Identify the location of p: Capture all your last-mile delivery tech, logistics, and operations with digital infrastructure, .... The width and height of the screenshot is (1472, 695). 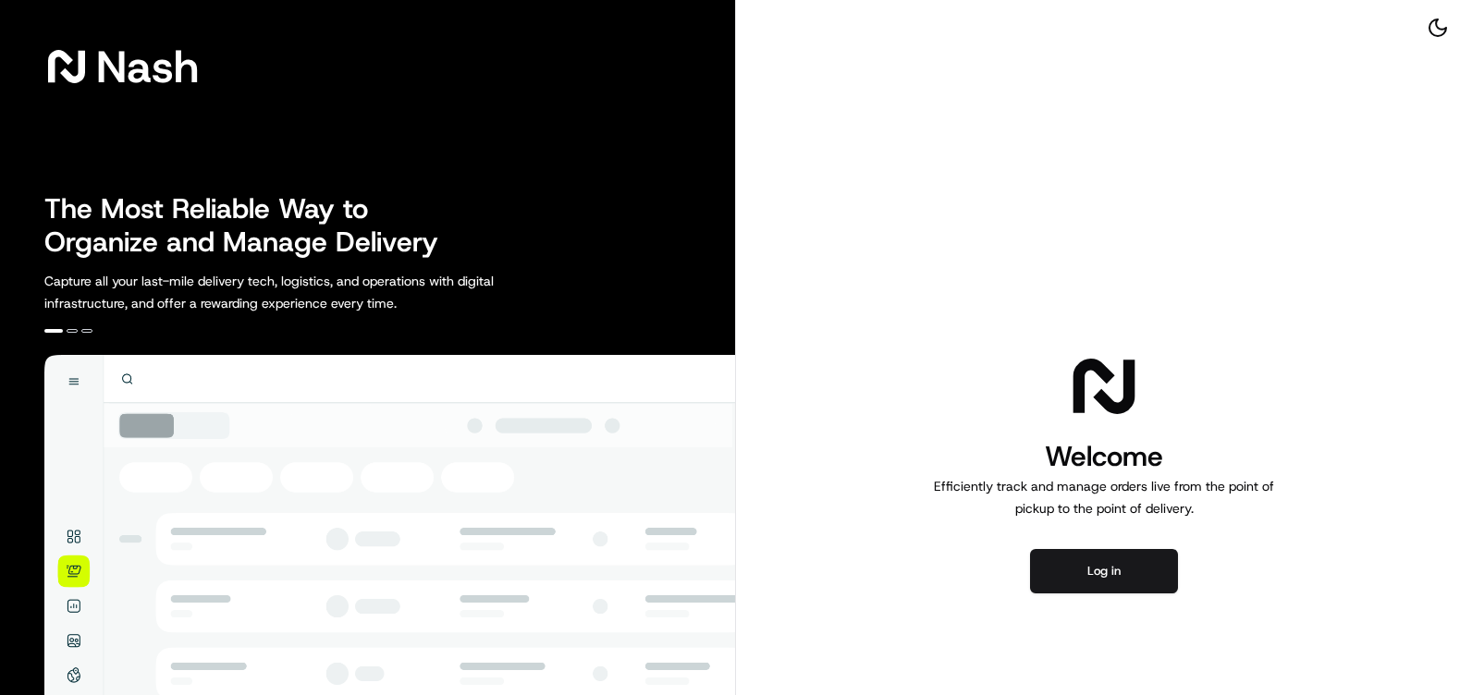
(311, 292).